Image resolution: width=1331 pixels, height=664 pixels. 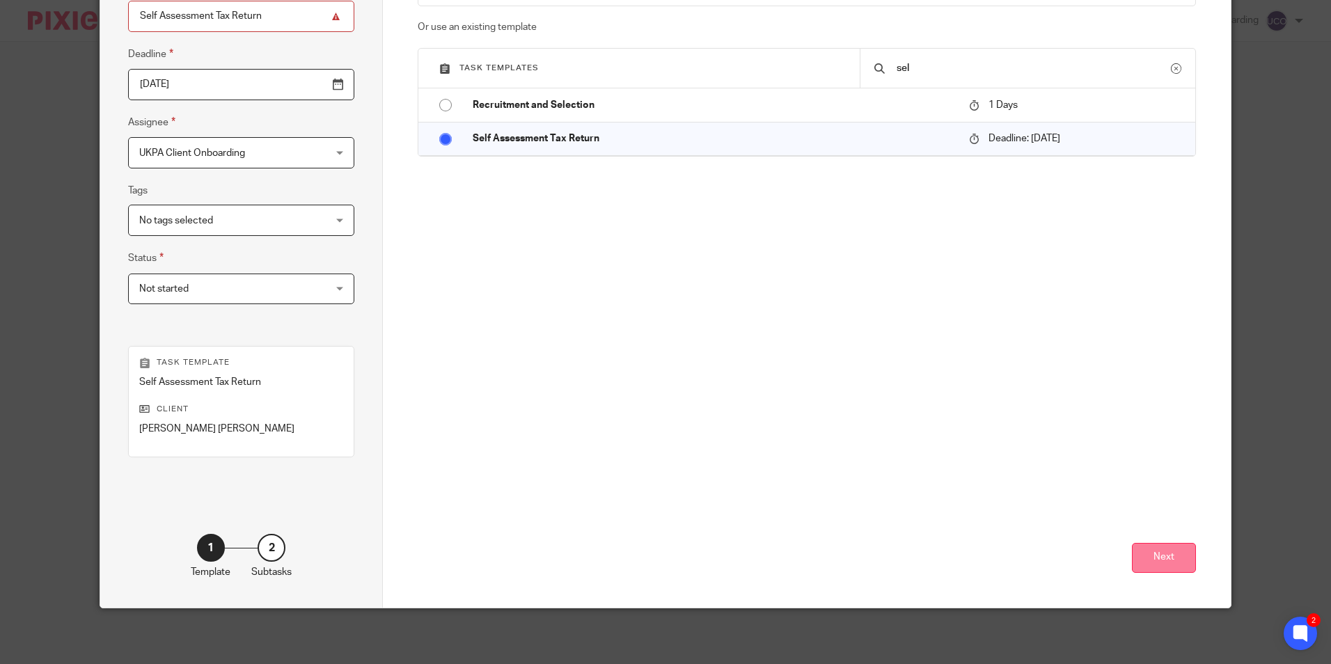 I want to click on label: Status, so click(x=146, y=258).